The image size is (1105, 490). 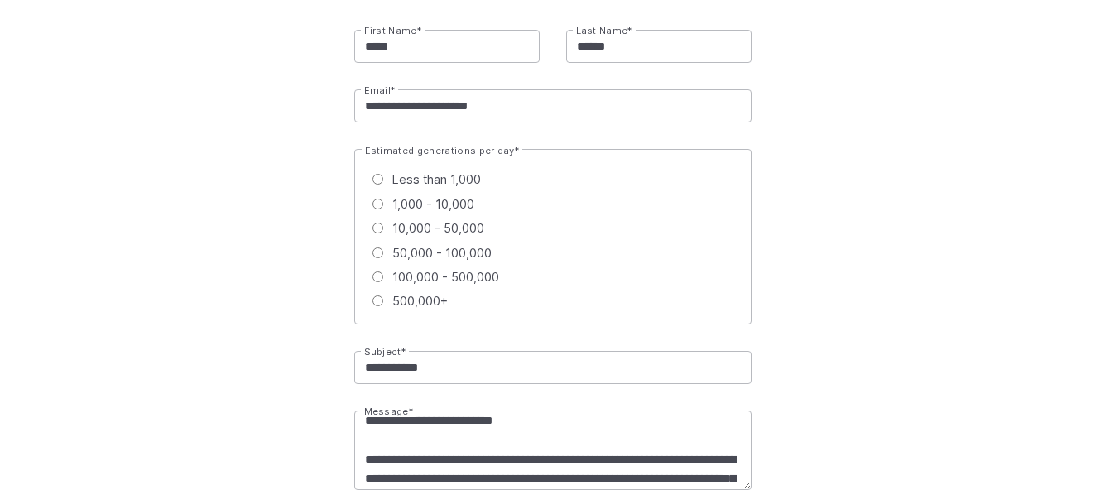 What do you see at coordinates (377, 300) in the screenshot?
I see `input: 500,000+` at bounding box center [377, 300].